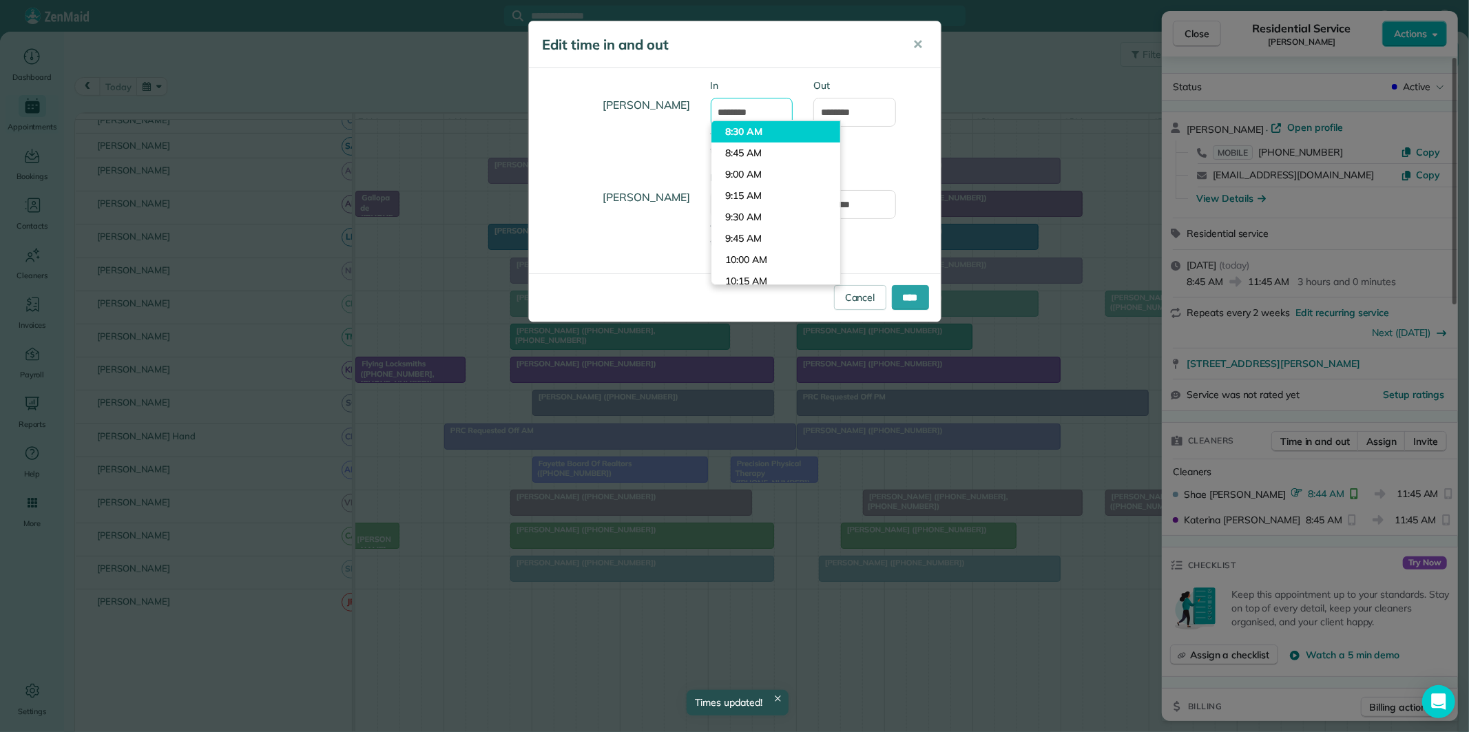 This screenshot has height=732, width=1469. Describe the element at coordinates (860, 297) in the screenshot. I see `a: Cancel` at that location.